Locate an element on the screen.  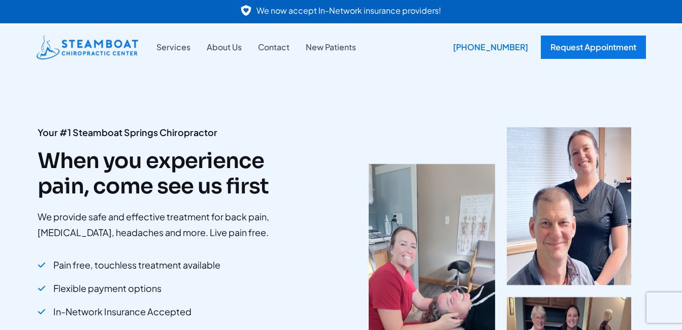
span: Pain free, touchless treatment available is located at coordinates (137, 265).